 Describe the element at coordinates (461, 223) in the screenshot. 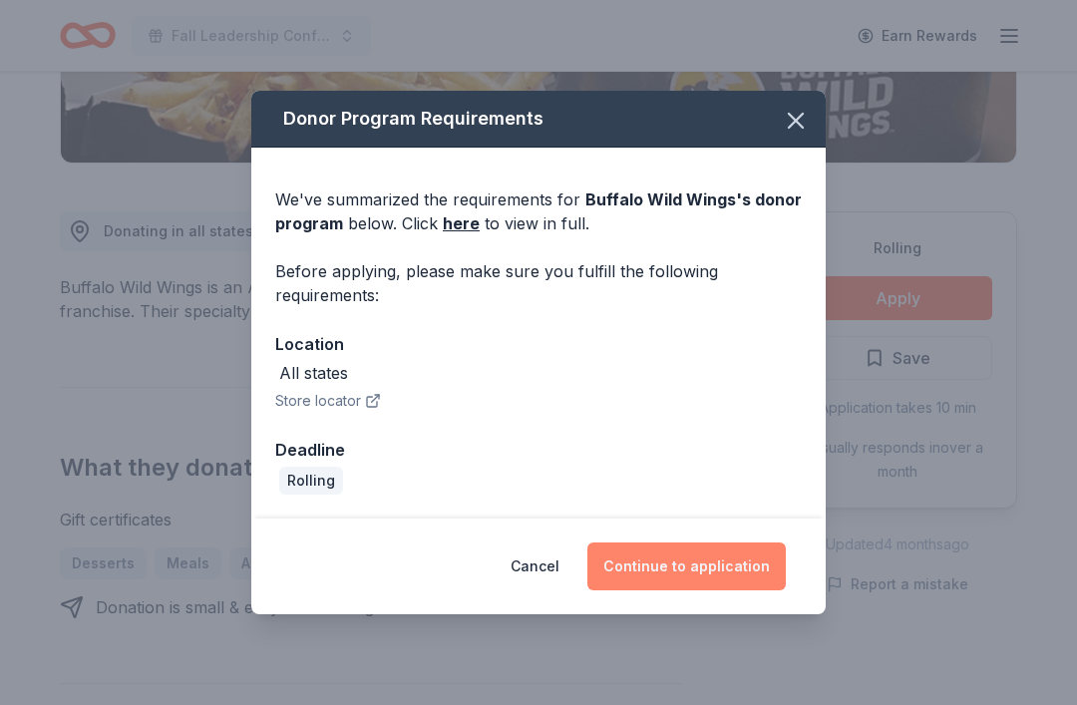

I see `a: here` at that location.